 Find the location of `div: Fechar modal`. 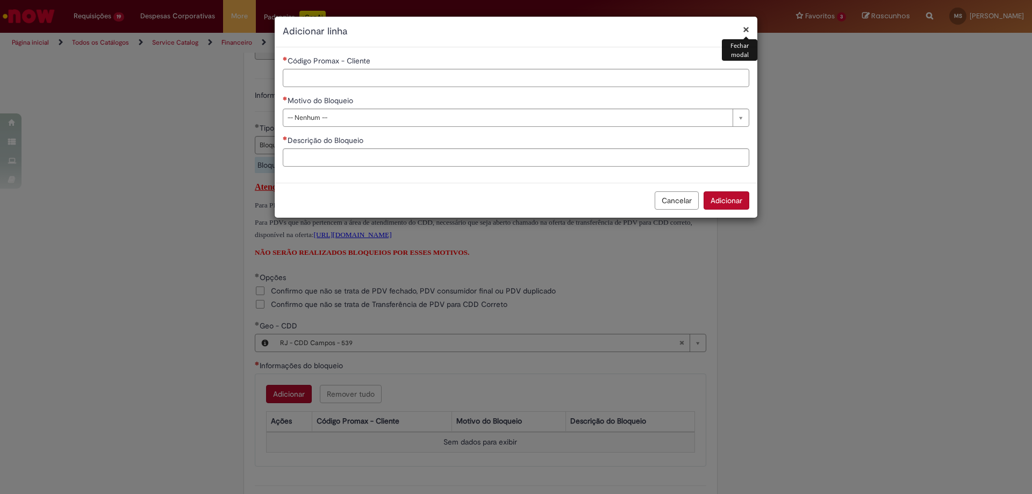

div: Fechar modal is located at coordinates (740, 50).